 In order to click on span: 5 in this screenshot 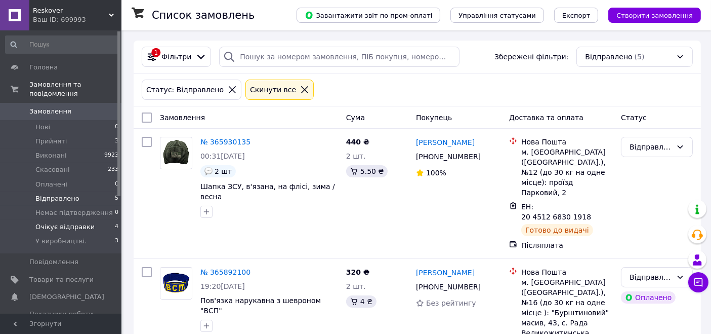, I will do `click(116, 198)`.